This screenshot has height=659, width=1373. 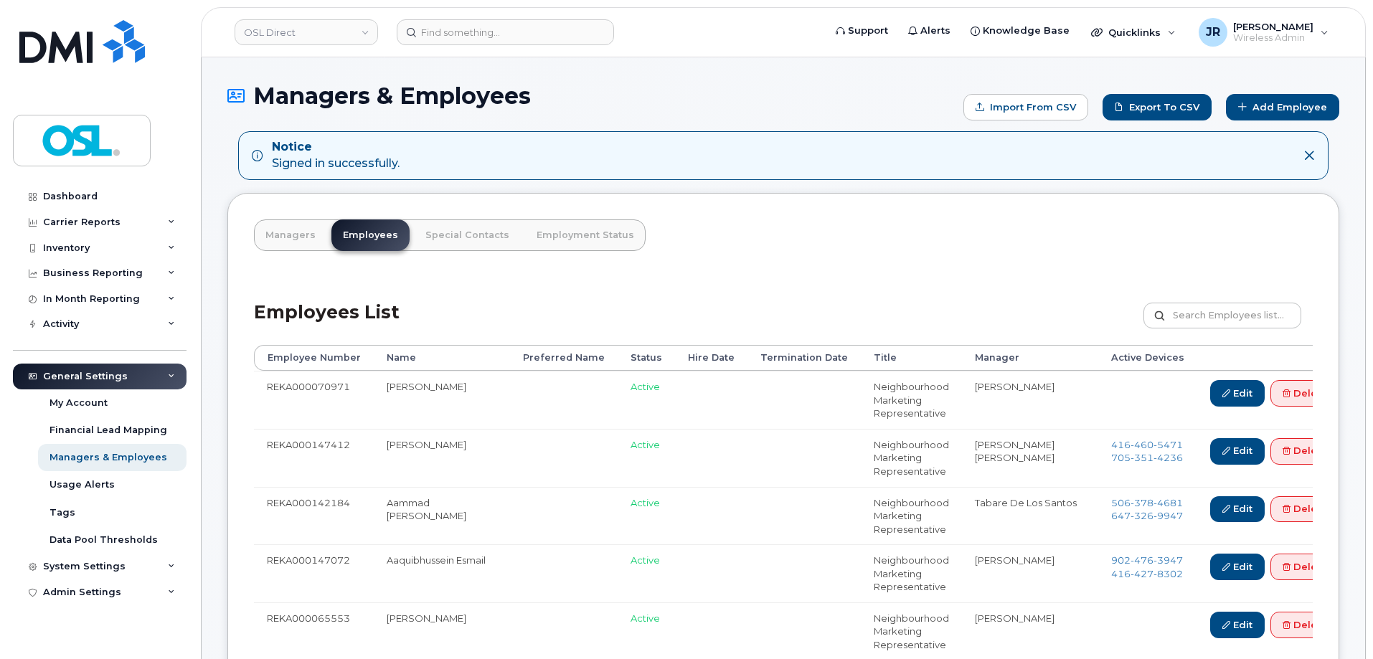 I want to click on td: REKA000147412, so click(x=313, y=458).